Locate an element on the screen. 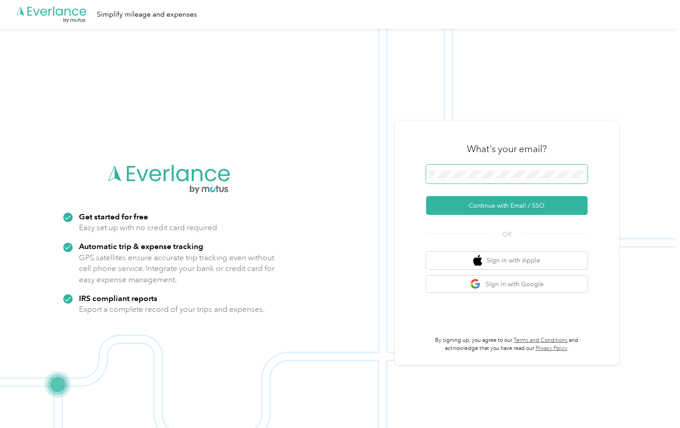  p: By signing up, you agree to our and acknowledge that you have read our . is located at coordinates (507, 344).